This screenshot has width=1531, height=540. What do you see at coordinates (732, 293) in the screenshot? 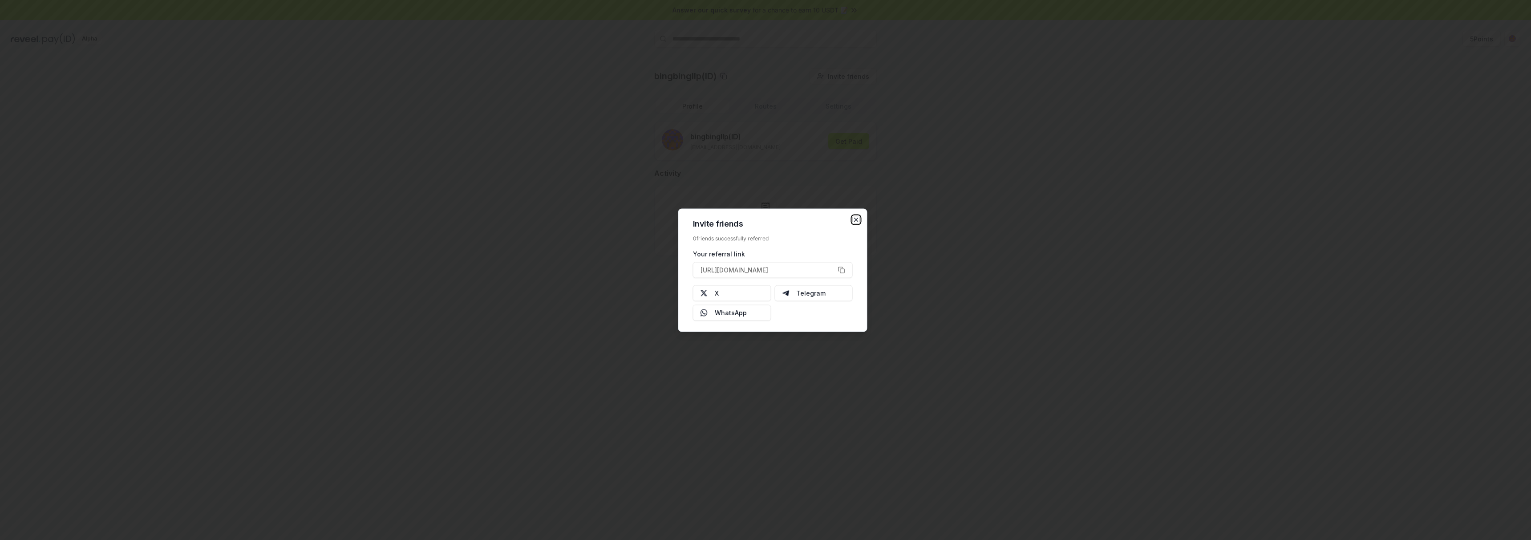
I see `button: X` at bounding box center [732, 293].